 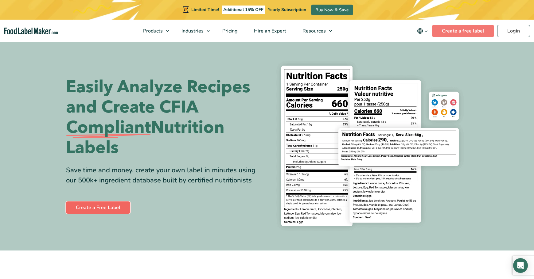 I want to click on a: Products, so click(x=154, y=31).